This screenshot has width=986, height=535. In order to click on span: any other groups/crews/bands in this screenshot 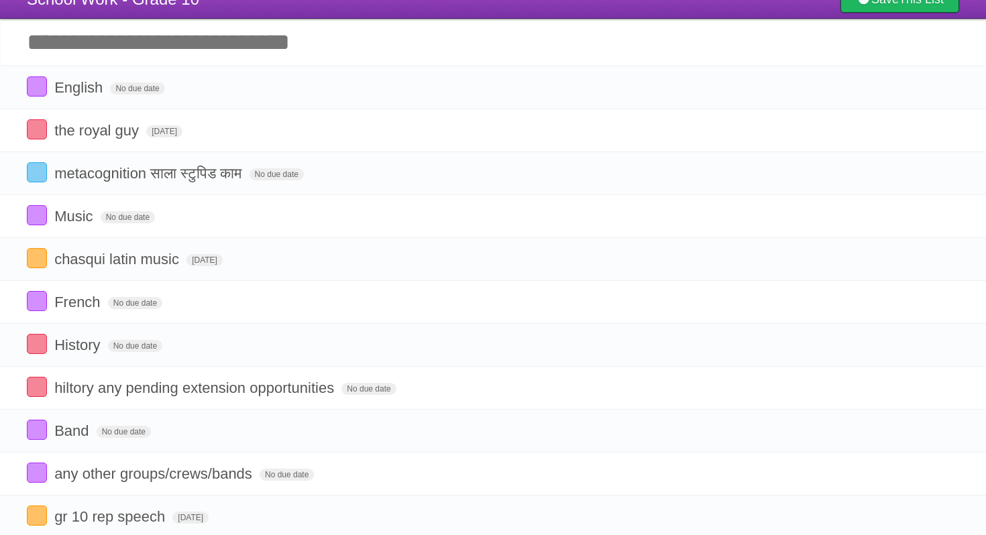, I will do `click(155, 473)`.